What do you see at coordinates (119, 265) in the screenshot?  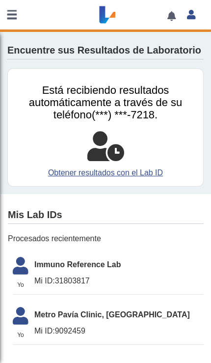 I see `span: Immuno Reference Lab` at bounding box center [119, 265].